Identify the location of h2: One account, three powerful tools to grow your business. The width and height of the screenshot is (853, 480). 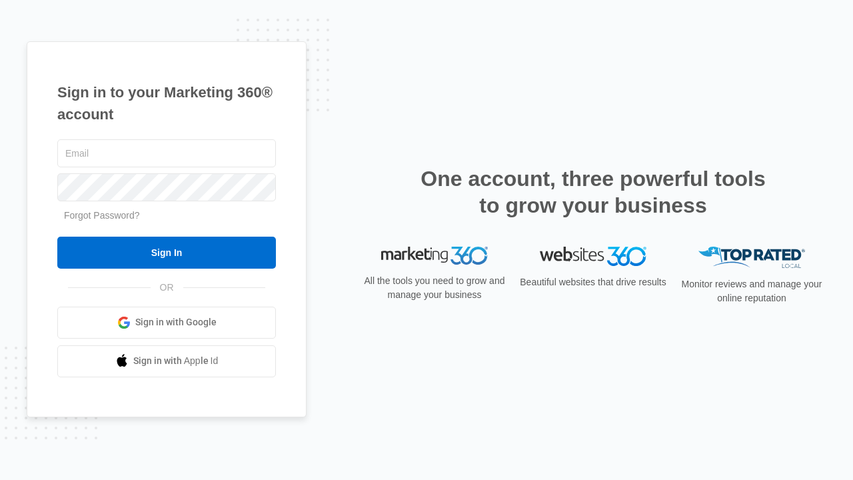
(593, 192).